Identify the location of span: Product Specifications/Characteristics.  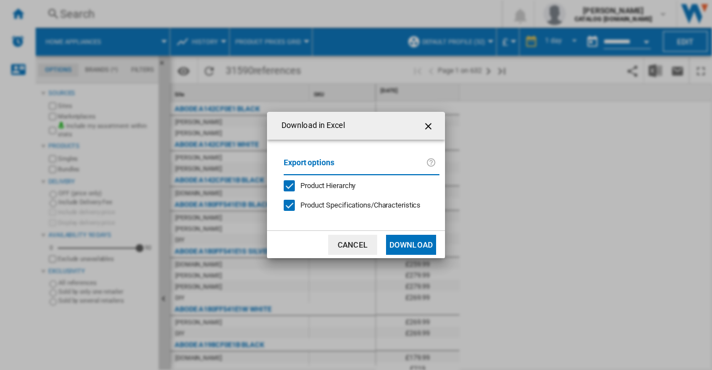
(361, 205).